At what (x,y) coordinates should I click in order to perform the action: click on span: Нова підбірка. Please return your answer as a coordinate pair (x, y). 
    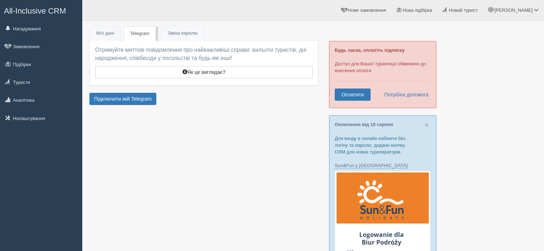
    Looking at the image, I should click on (417, 10).